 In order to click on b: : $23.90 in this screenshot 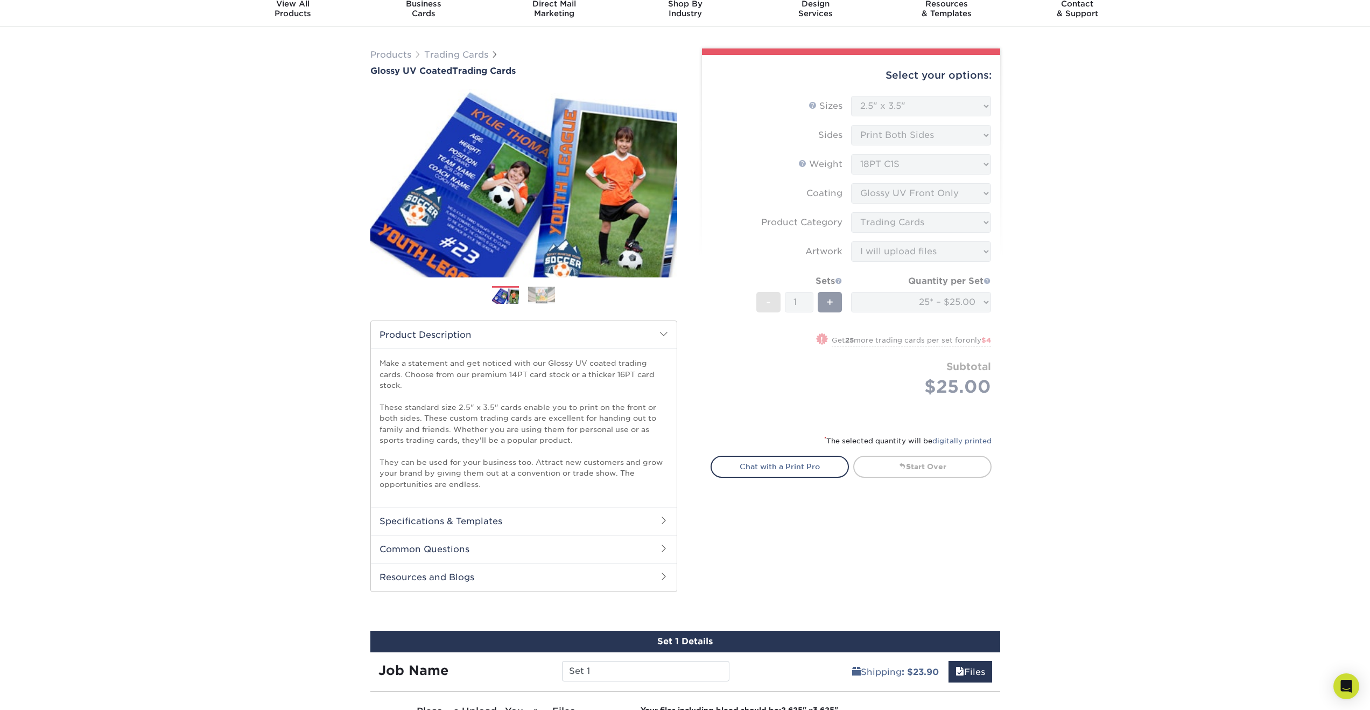, I will do `click(920, 671)`.